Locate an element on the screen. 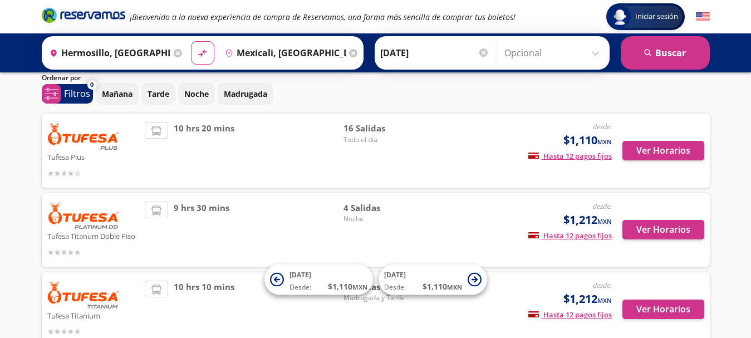 Image resolution: width=751 pixels, height=338 pixels. p: Noche is located at coordinates (197, 94).